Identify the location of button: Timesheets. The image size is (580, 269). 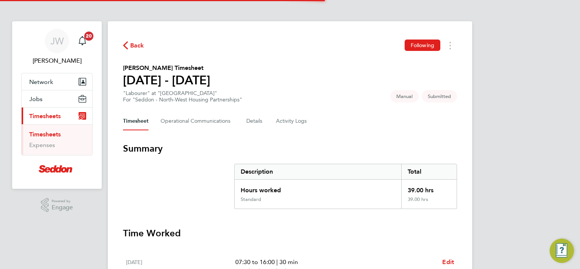
(57, 116).